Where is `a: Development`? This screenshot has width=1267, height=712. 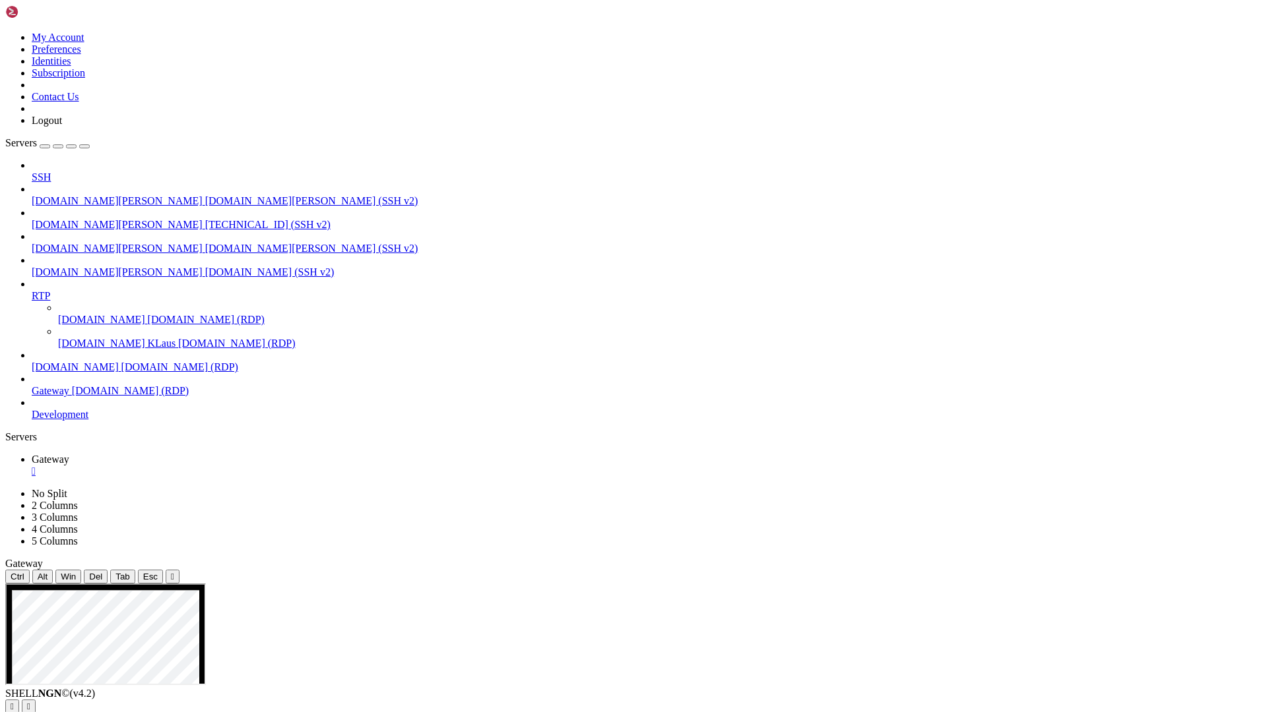
a: Development is located at coordinates (646, 415).